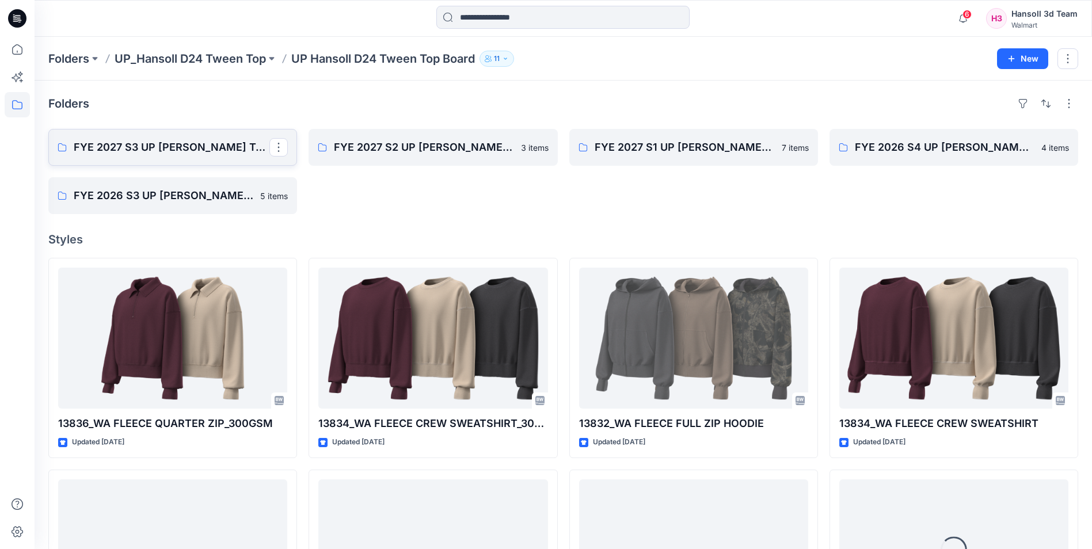 Image resolution: width=1092 pixels, height=549 pixels. I want to click on a: 13832_WA FLEECE FULL ZIP HOODIE, so click(694, 338).